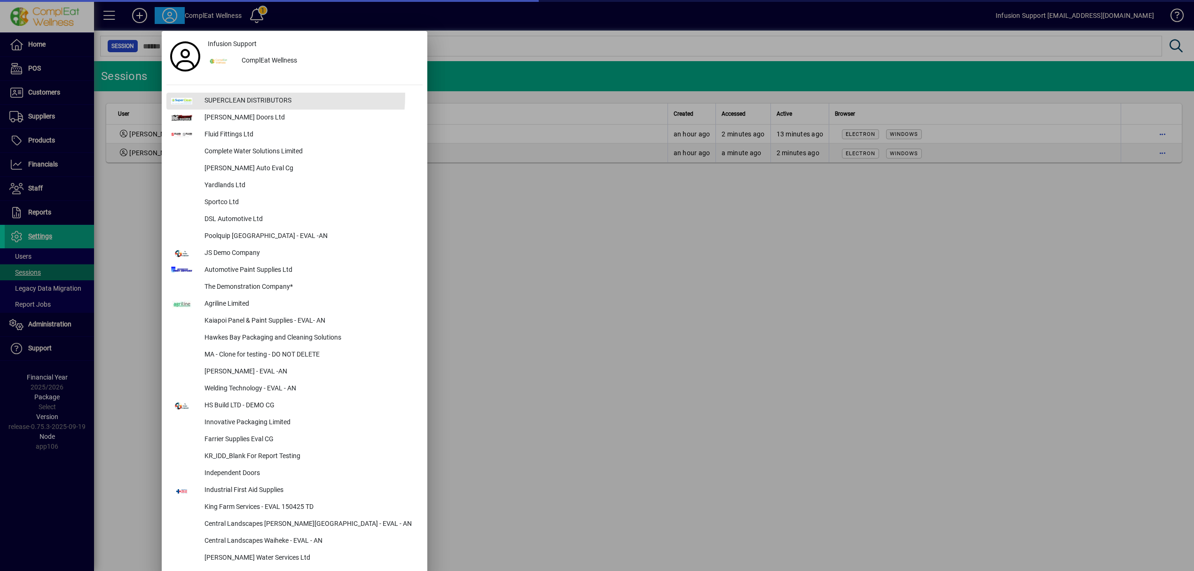  What do you see at coordinates (294, 253) in the screenshot?
I see `button: JS Demo Company` at bounding box center [294, 253].